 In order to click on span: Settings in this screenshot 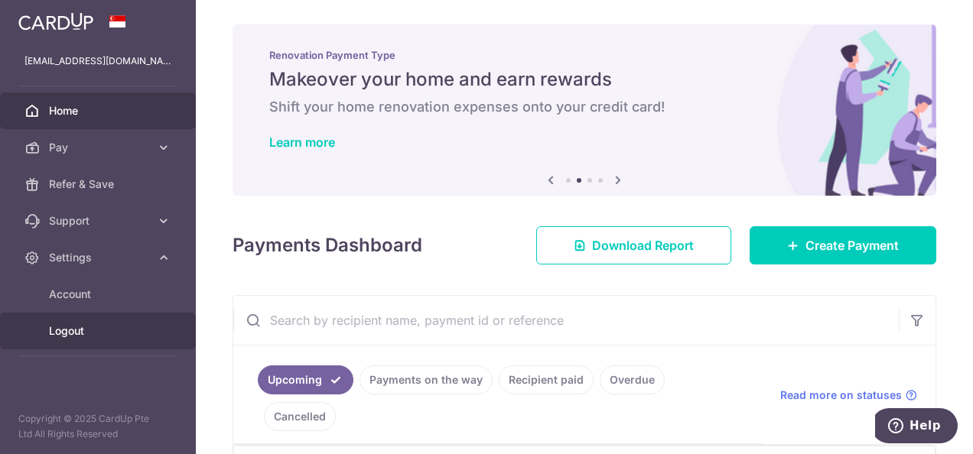, I will do `click(99, 258)`.